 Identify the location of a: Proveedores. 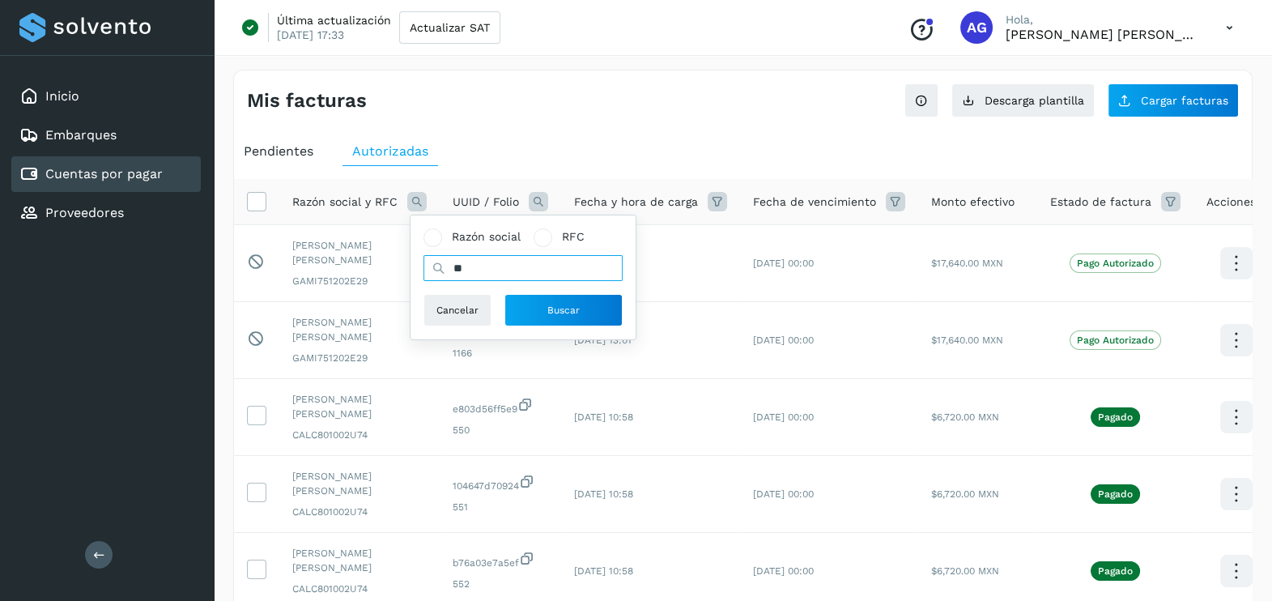
(84, 212).